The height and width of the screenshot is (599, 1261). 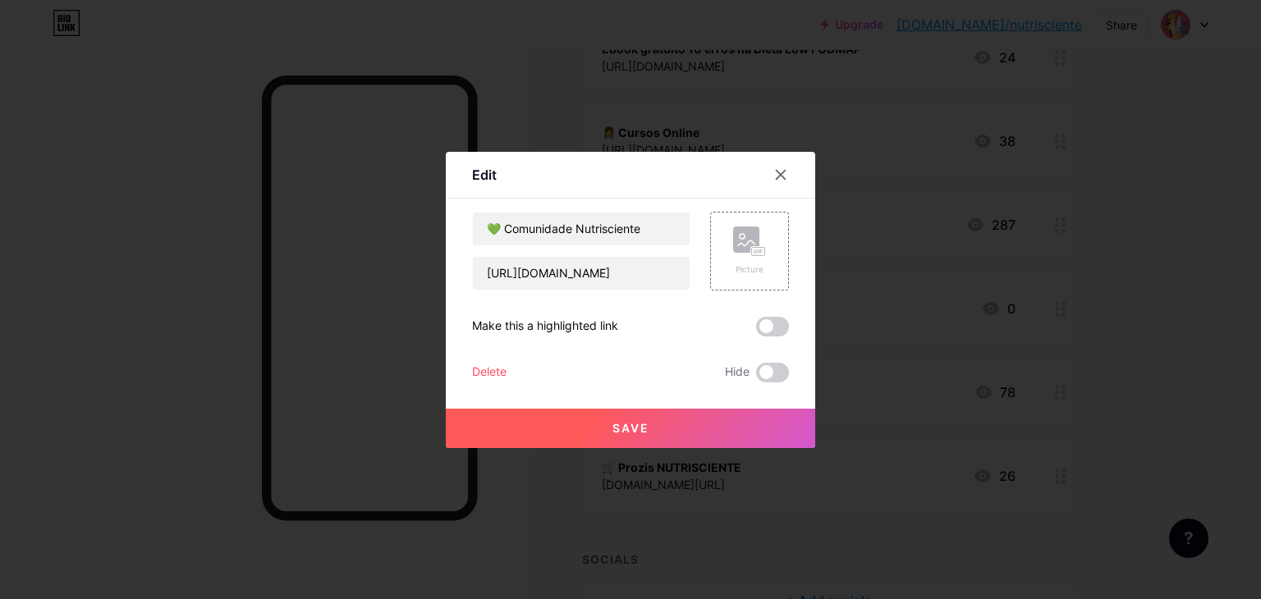 I want to click on div: Edit, so click(x=485, y=175).